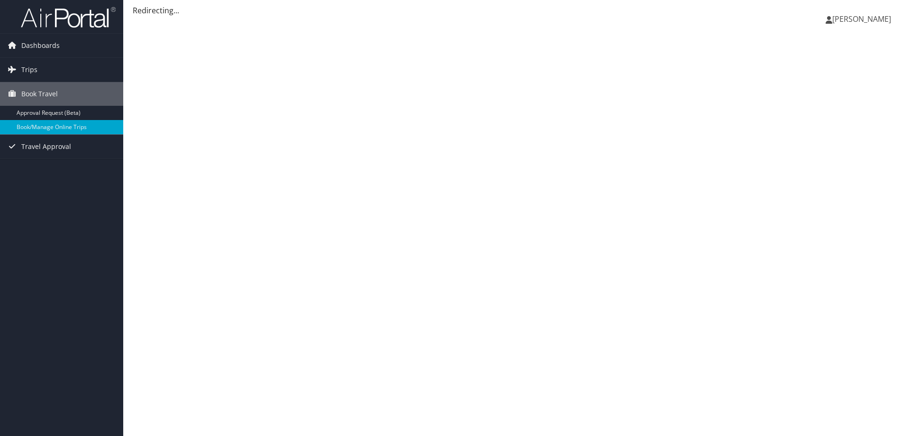 The width and height of the screenshot is (910, 436). I want to click on img: airportal-logo.png, so click(68, 17).